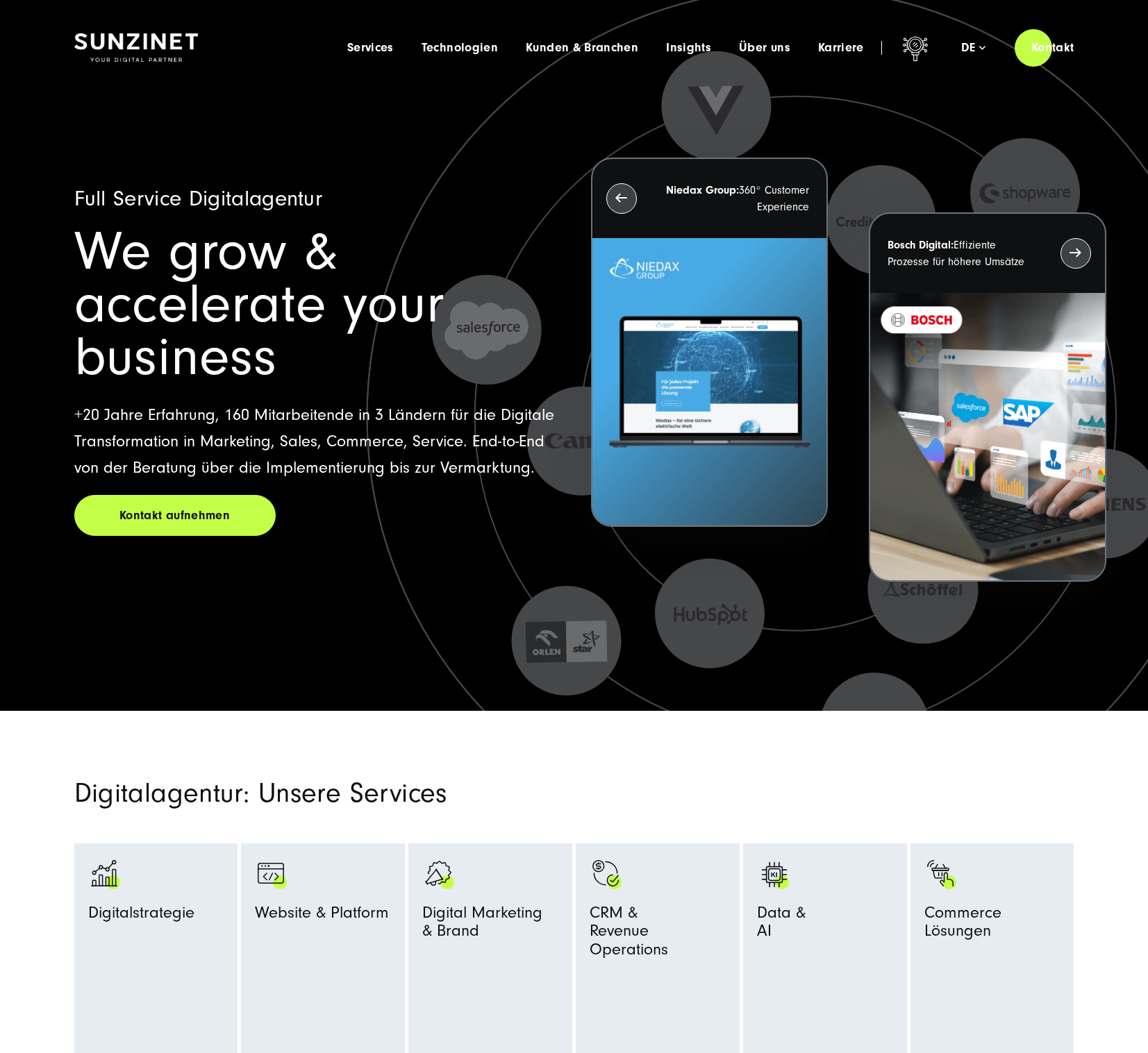 The height and width of the screenshot is (1053, 1148). I want to click on button: Bosch Digital:Effiziente Prozesse für höhere Umsätze BOSCH - Kundeprojekt - Digital Transformatio..., so click(987, 397).